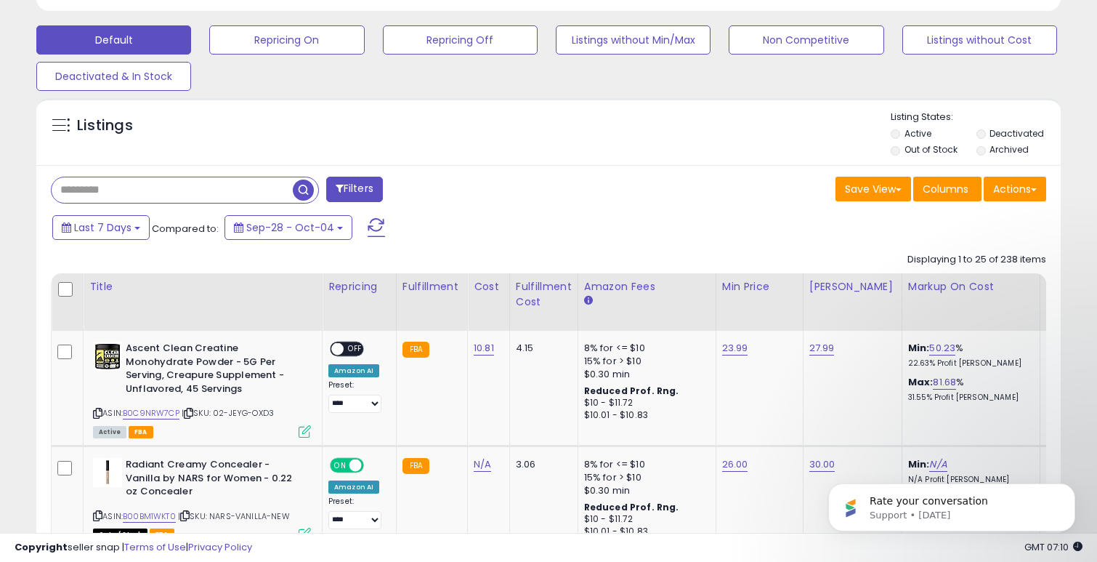  What do you see at coordinates (735, 348) in the screenshot?
I see `a: 23.99` at bounding box center [735, 348].